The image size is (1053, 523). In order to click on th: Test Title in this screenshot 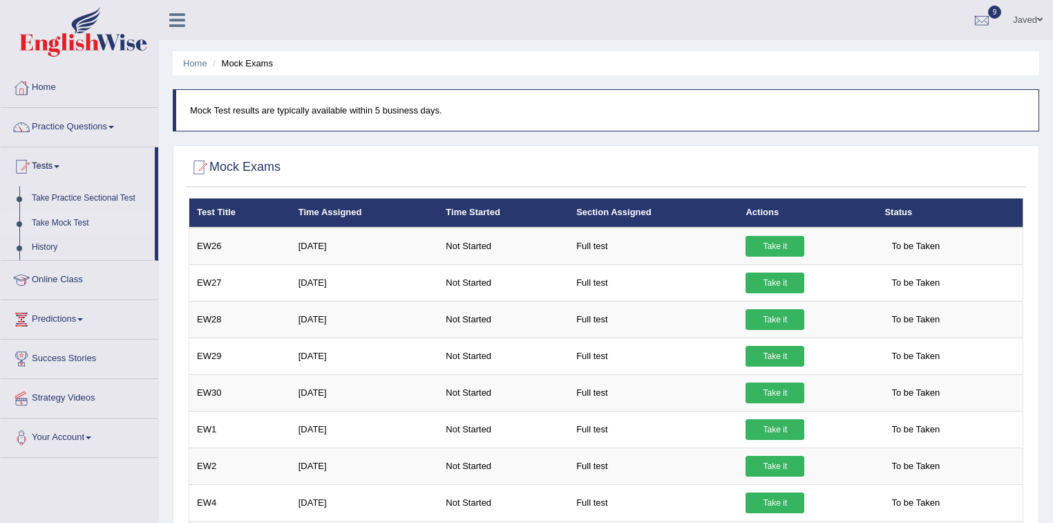, I will do `click(240, 213)`.